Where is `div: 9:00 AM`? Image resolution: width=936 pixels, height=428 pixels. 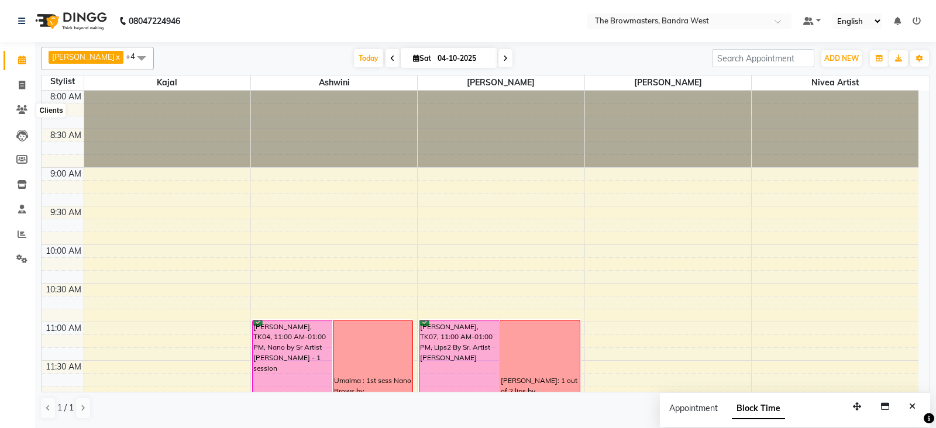 div: 9:00 AM is located at coordinates (65, 174).